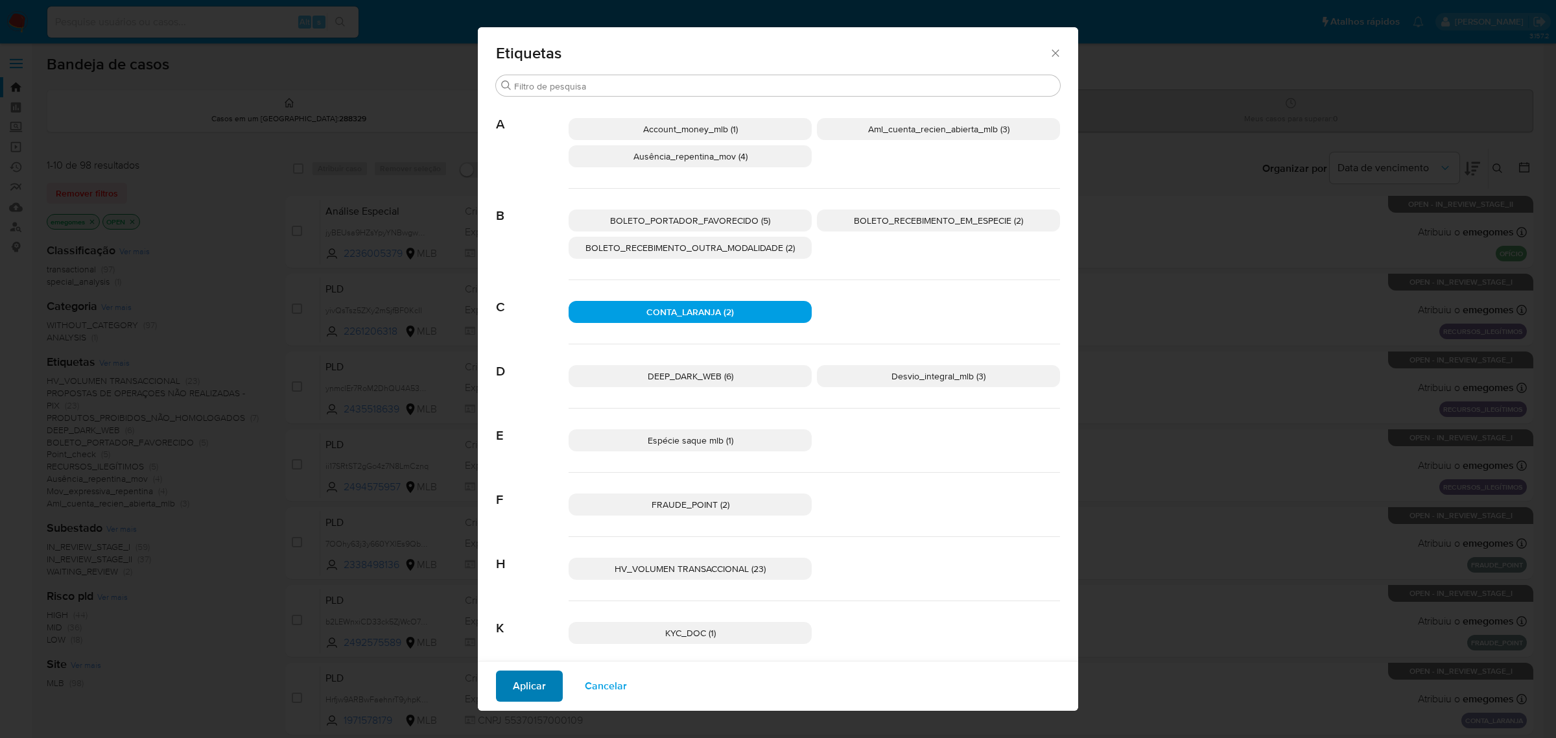 This screenshot has width=1556, height=738. Describe the element at coordinates (690, 248) in the screenshot. I see `div: BOLETO_RECEBIMENTO_OUTRA_MODALIDADE (2)` at that location.